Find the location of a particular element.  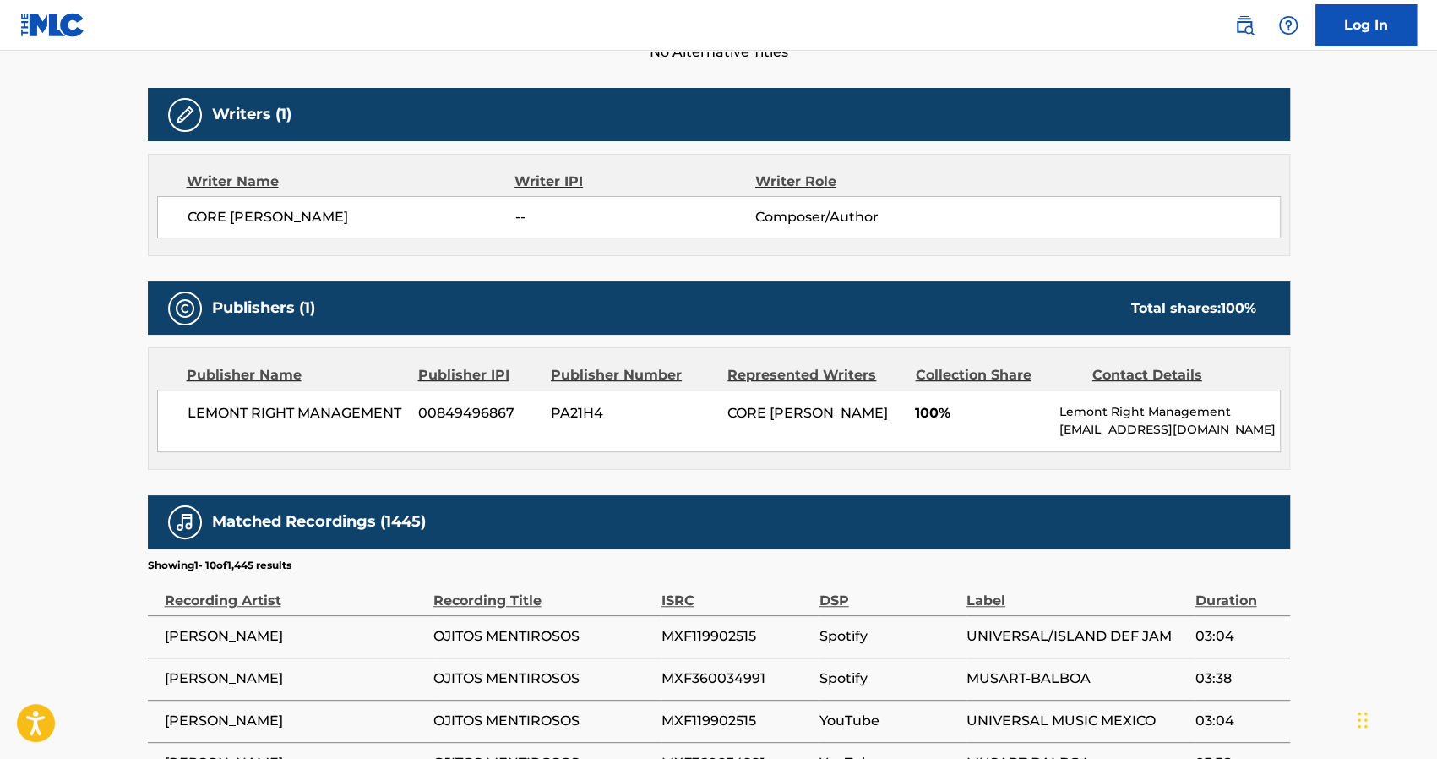

div: Represented Writers is located at coordinates (814, 375).